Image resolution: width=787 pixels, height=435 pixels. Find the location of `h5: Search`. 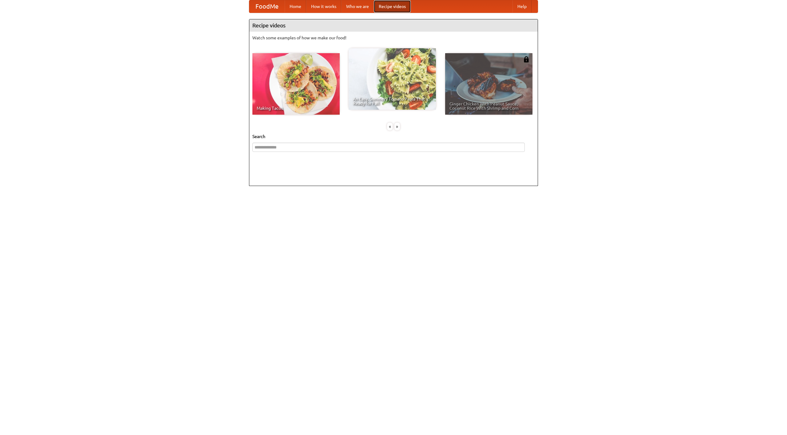

h5: Search is located at coordinates (393, 136).